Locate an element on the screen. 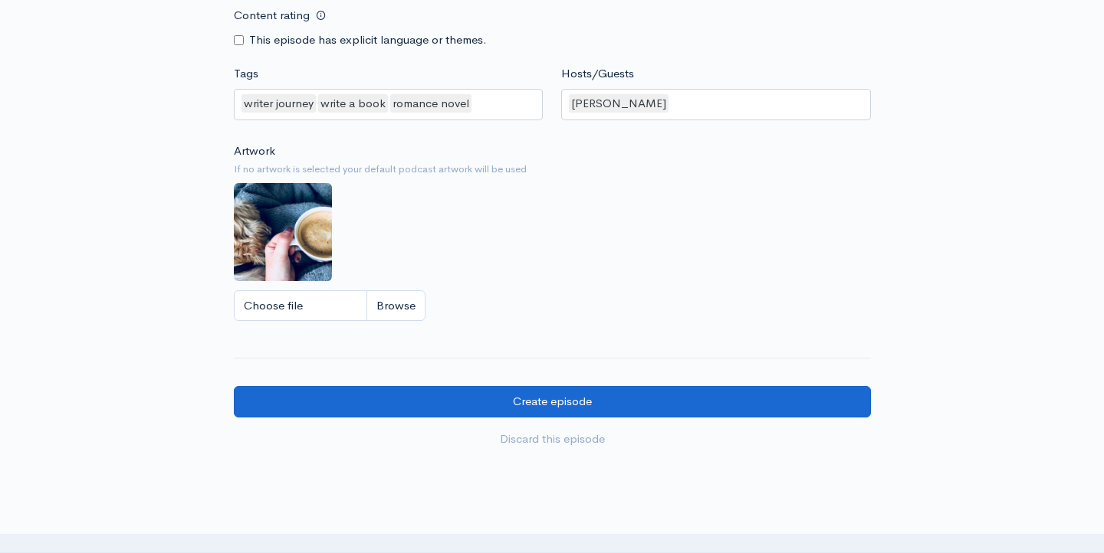 This screenshot has width=1104, height=553. small: If no artwork is selected your default podcast artwork will be used is located at coordinates (552, 169).